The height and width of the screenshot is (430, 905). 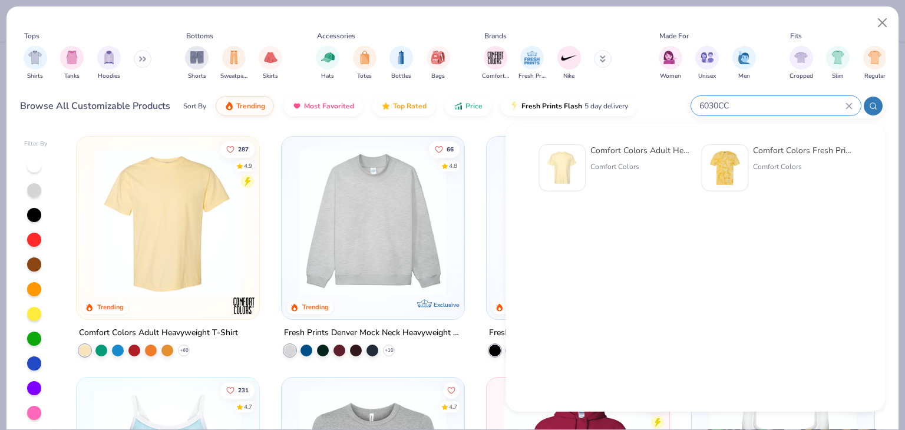 I want to click on span: Shorts, so click(x=197, y=76).